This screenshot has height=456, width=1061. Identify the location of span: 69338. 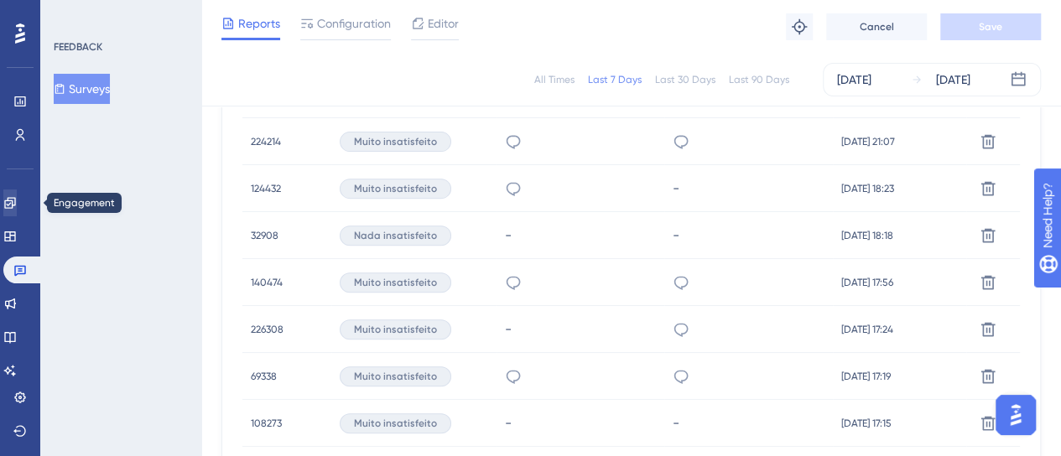
(263, 377).